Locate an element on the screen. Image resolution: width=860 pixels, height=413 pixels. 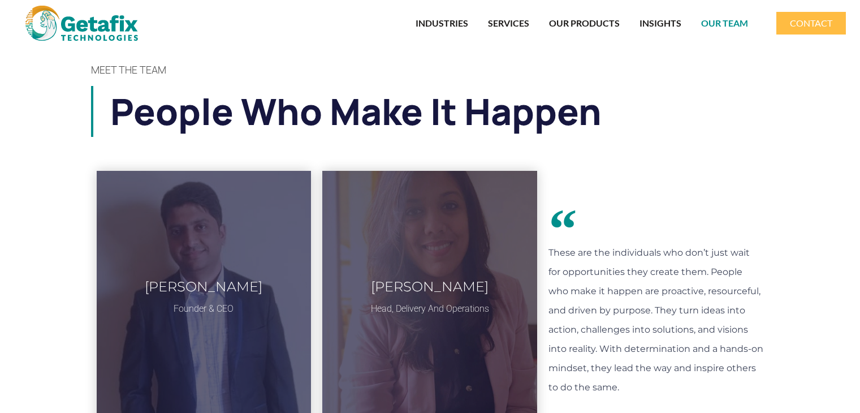
a: INDUSTRIES is located at coordinates (442, 23).